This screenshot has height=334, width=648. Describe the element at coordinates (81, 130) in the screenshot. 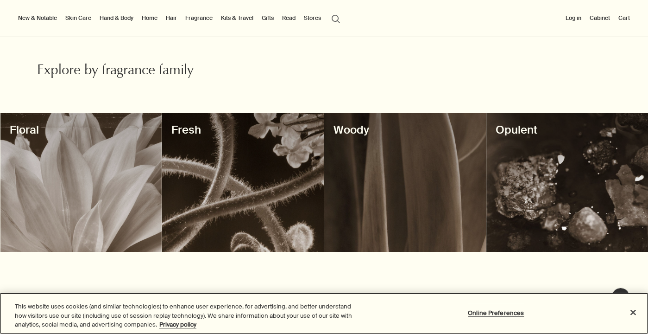

I see `h3: Floral` at that location.